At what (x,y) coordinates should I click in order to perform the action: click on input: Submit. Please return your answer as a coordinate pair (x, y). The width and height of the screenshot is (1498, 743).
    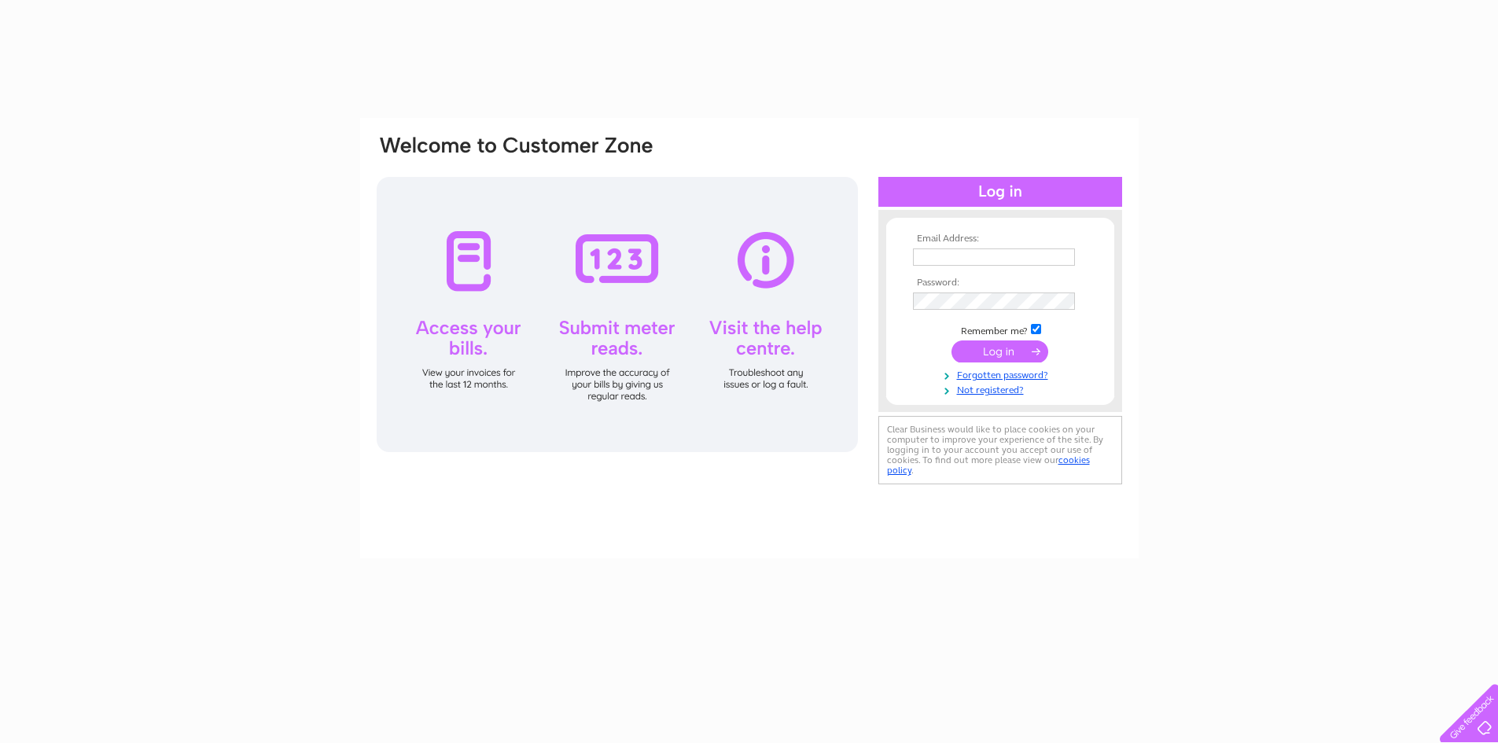
    Looking at the image, I should click on (1000, 352).